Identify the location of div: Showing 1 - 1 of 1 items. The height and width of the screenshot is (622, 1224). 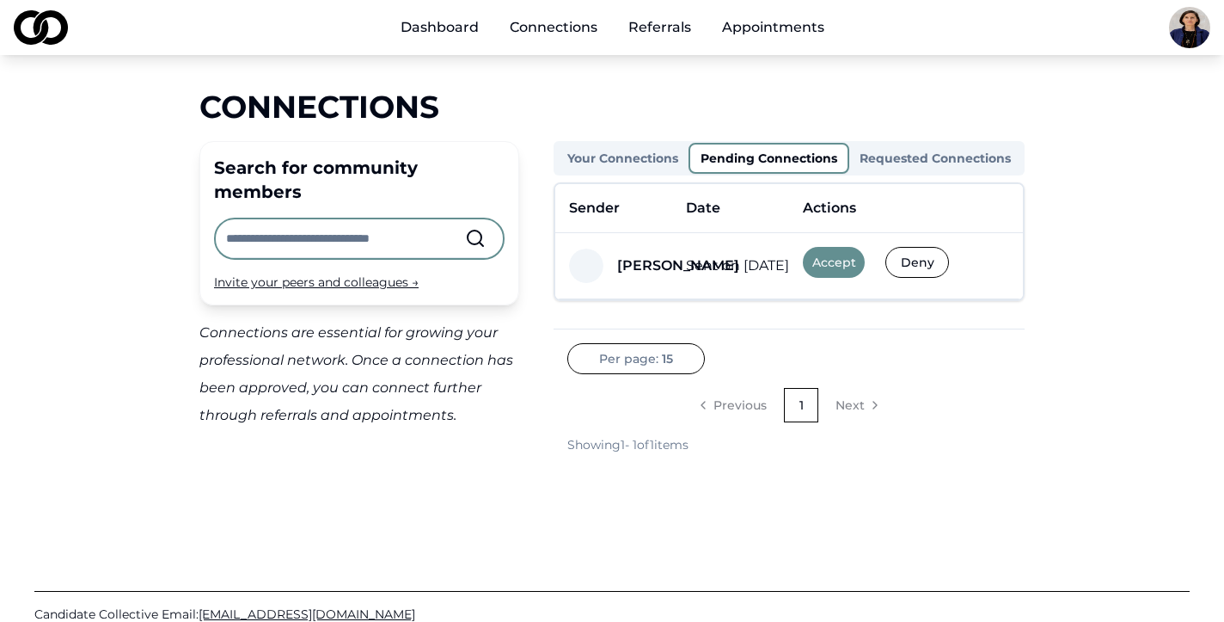
(628, 444).